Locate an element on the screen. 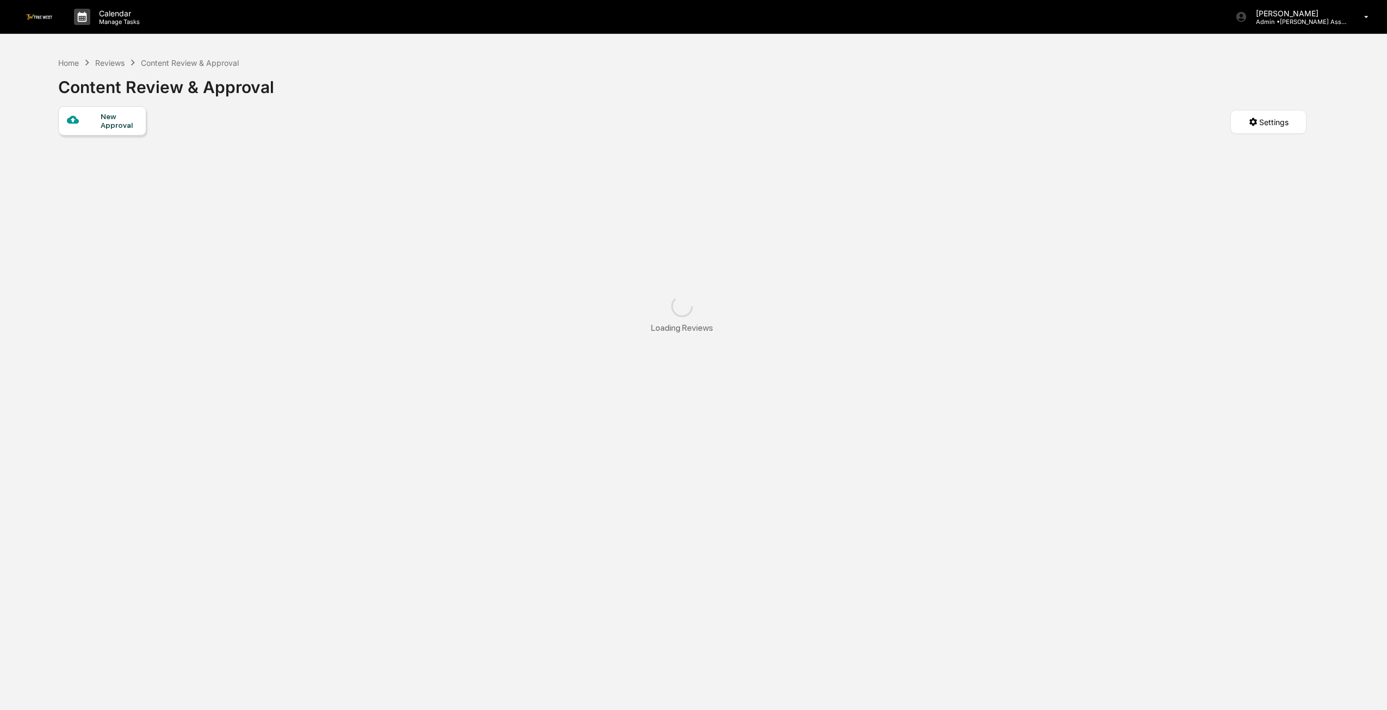 This screenshot has height=710, width=1387. p: Calendar is located at coordinates (117, 13).